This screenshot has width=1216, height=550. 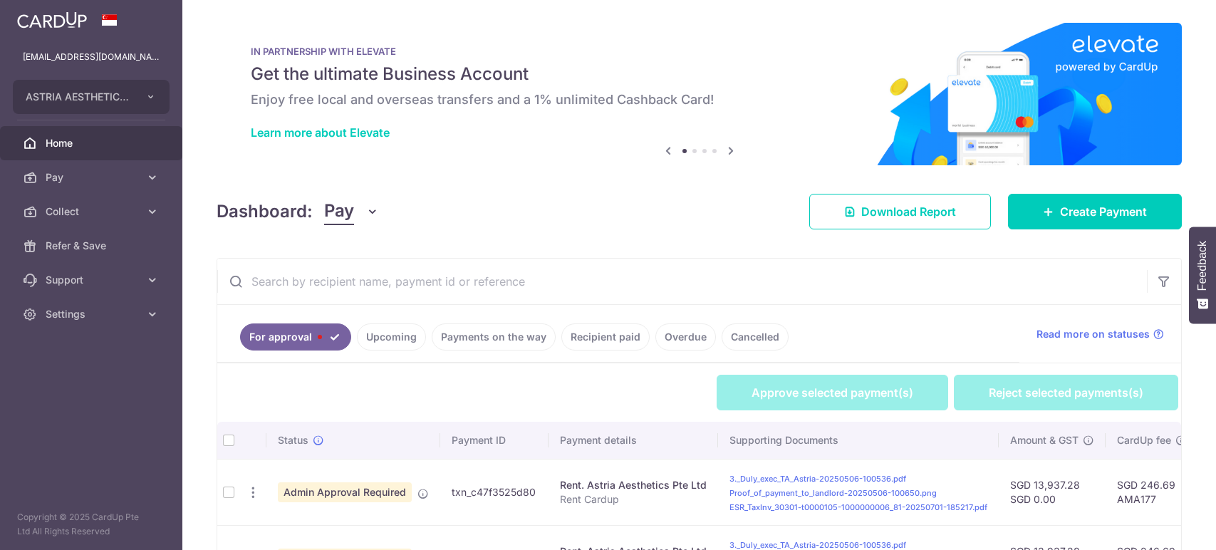 I want to click on span: ASTRIA AESTHETICS PTE. LTD., so click(x=78, y=97).